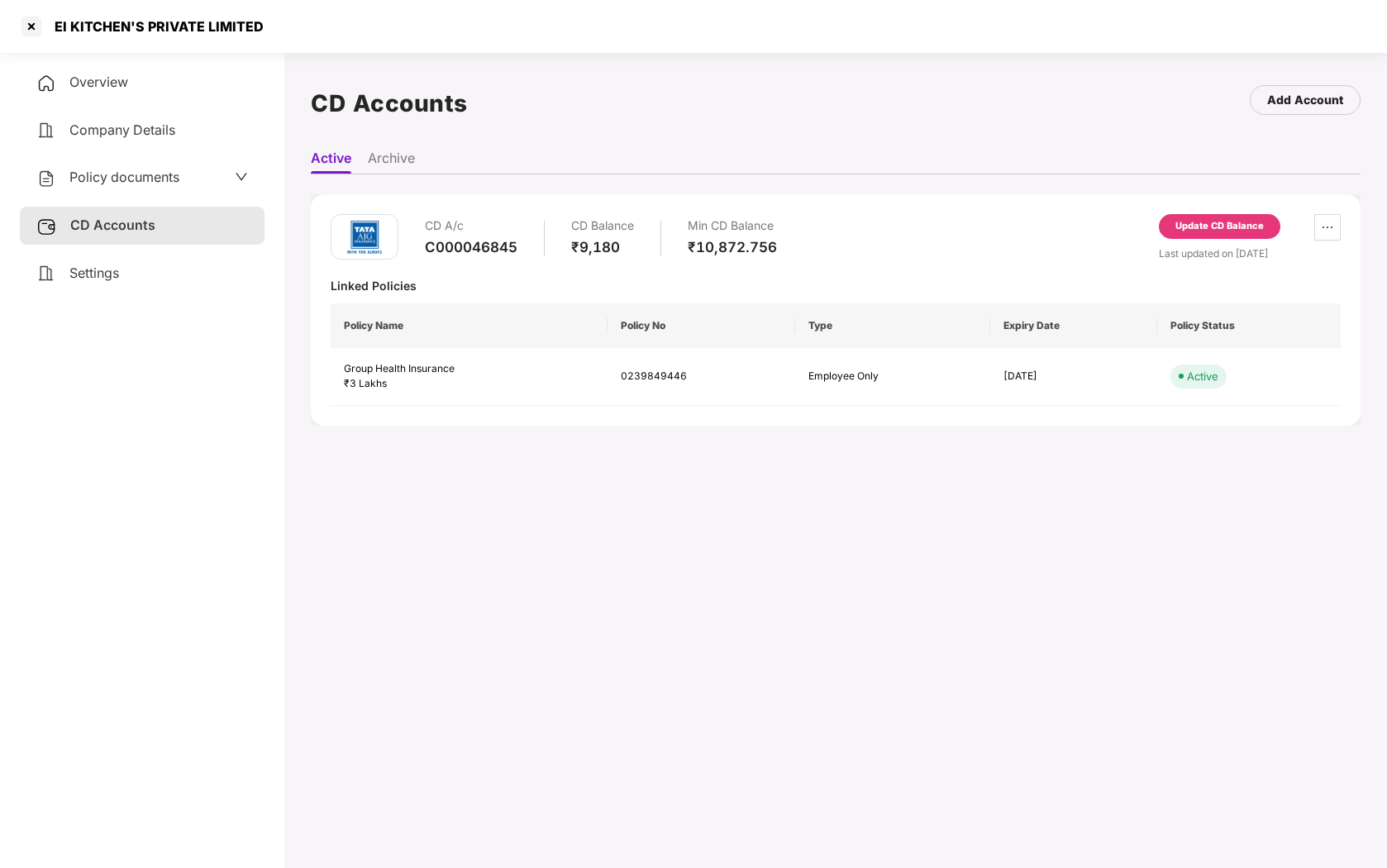 The height and width of the screenshot is (868, 1387). What do you see at coordinates (122, 130) in the screenshot?
I see `span: Company Details` at bounding box center [122, 130].